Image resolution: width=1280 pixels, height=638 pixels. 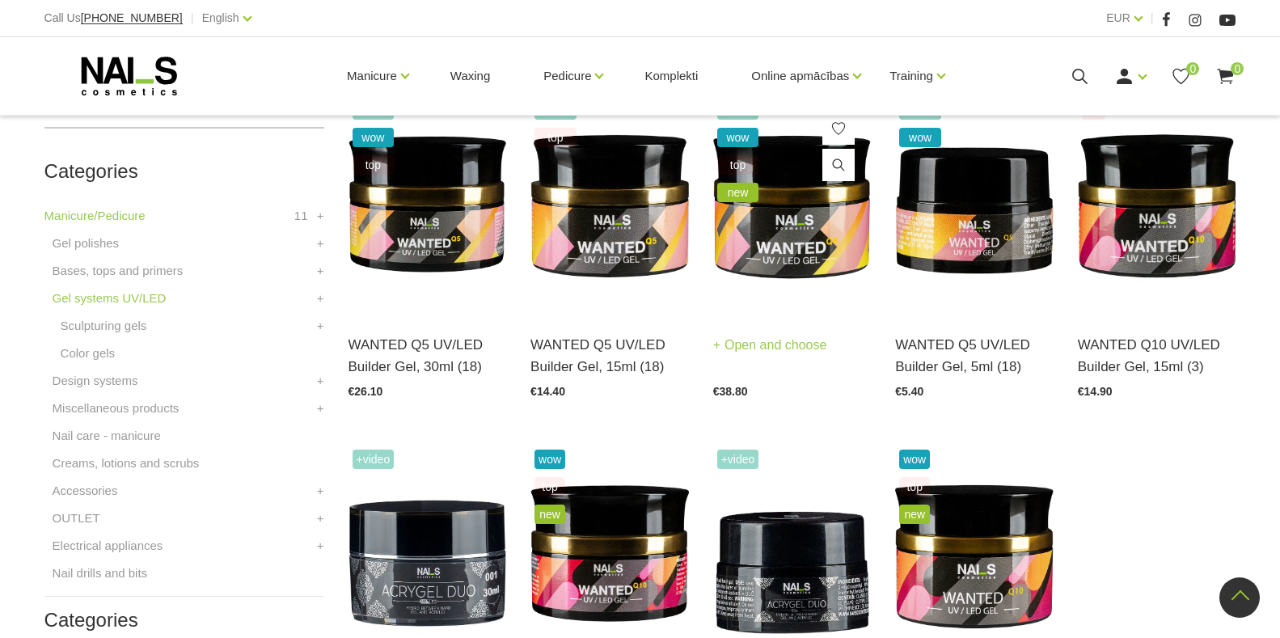 What do you see at coordinates (1118, 18) in the screenshot?
I see `a: EUR` at bounding box center [1118, 18].